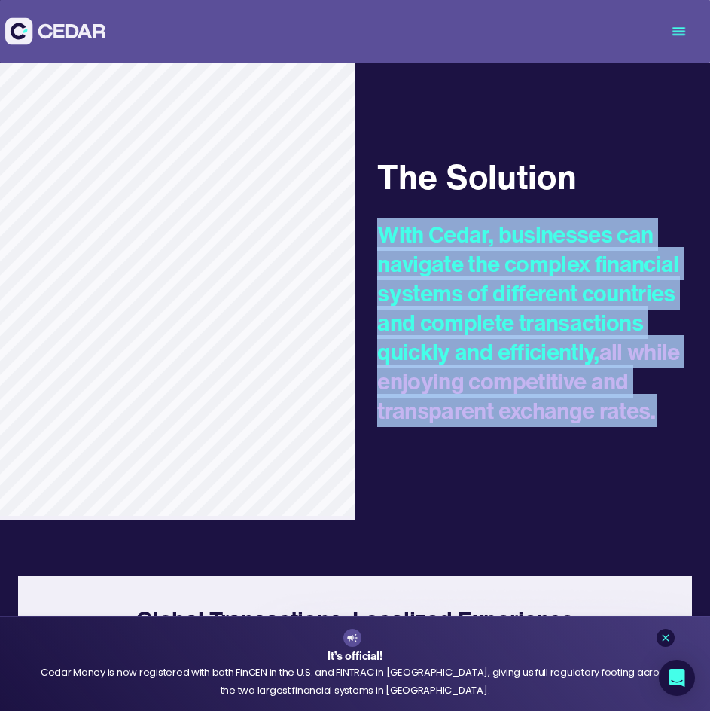 The image size is (710, 711). Describe the element at coordinates (352, 638) in the screenshot. I see `img: announcement` at that location.